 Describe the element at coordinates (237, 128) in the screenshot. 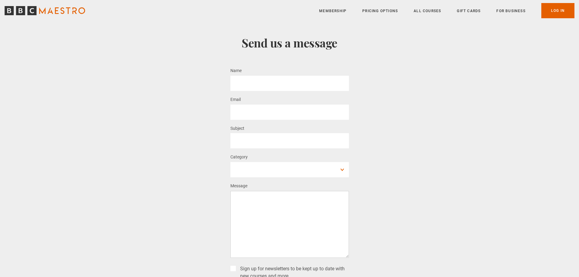

I see `label: Subject` at that location.